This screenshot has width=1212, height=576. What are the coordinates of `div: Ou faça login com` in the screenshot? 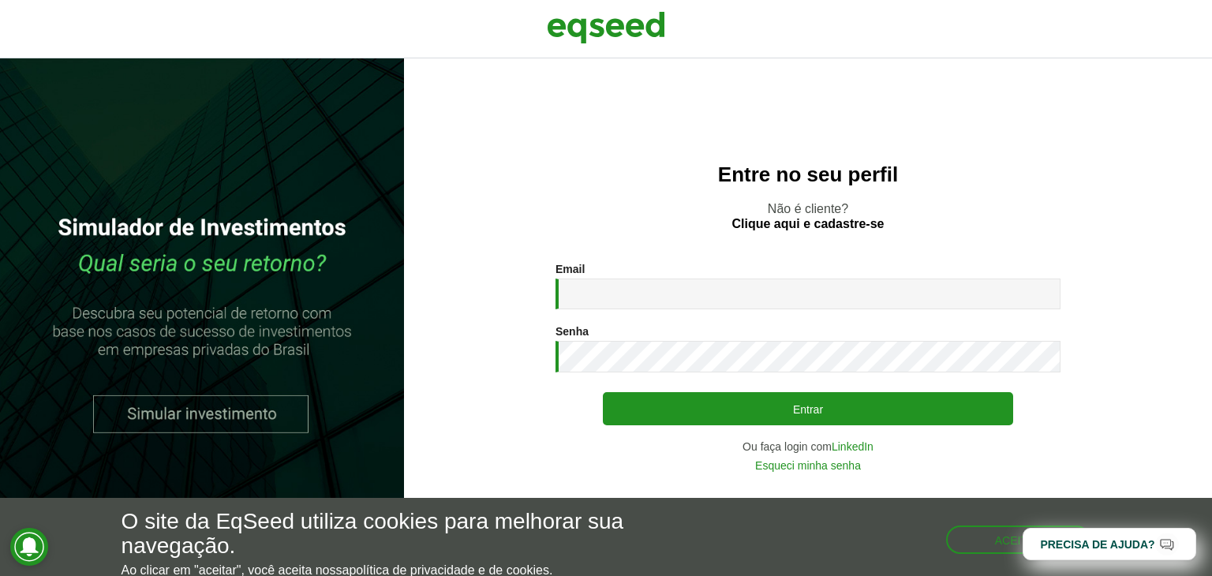 It's located at (808, 446).